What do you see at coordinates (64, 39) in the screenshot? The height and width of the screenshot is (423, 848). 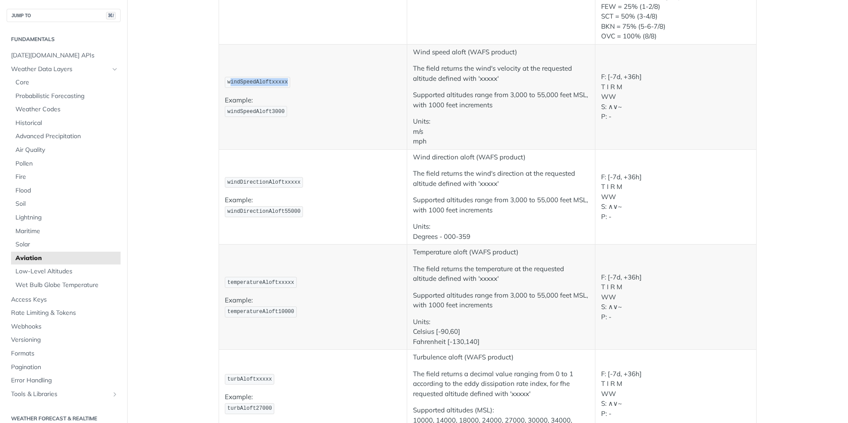 I see `h2: Fundamentals` at bounding box center [64, 39].